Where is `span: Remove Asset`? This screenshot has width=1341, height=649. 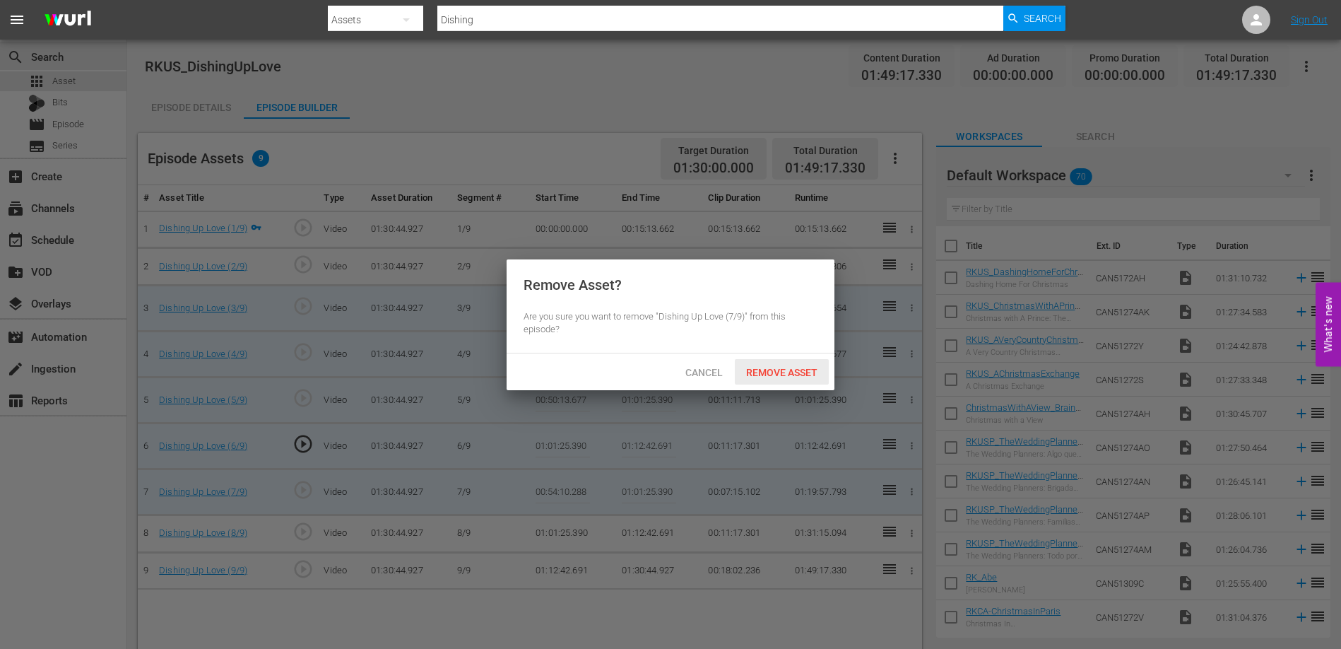 span: Remove Asset is located at coordinates (781, 372).